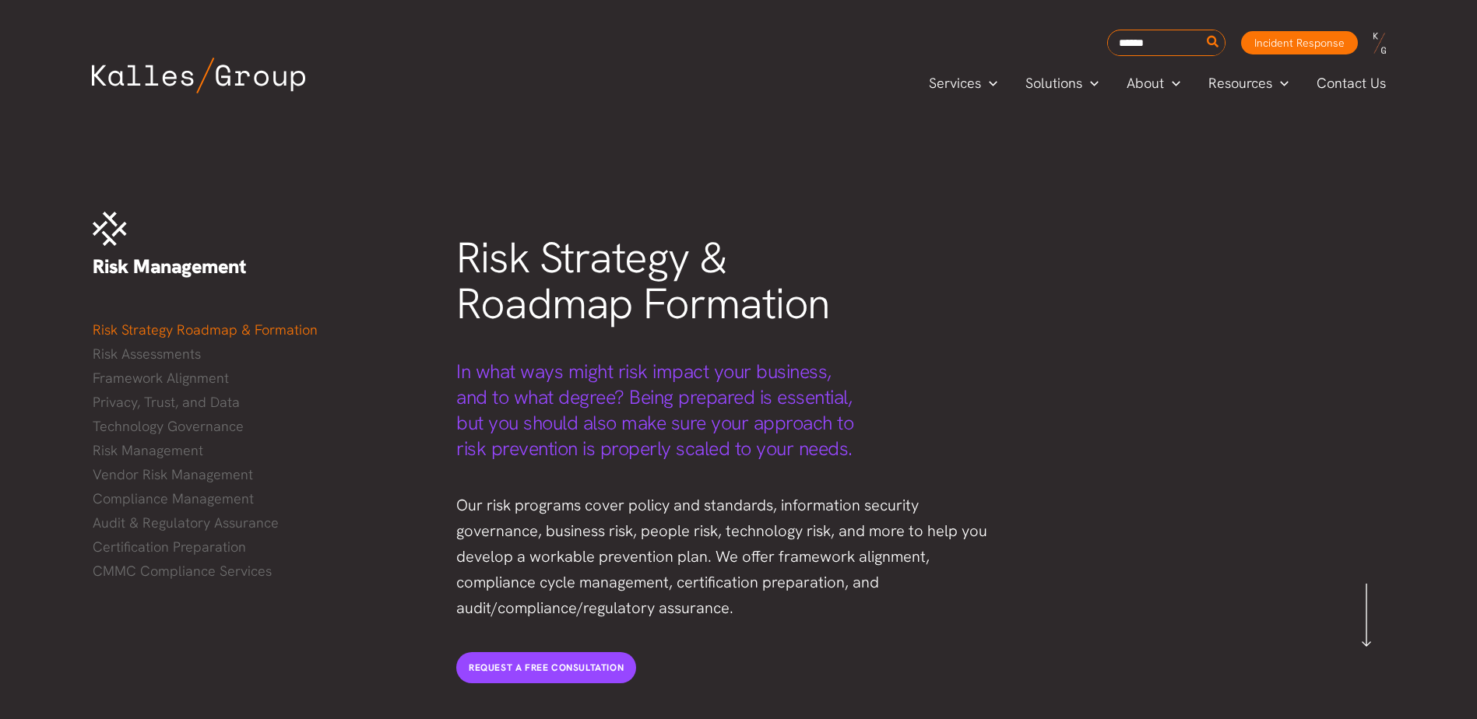 The image size is (1477, 719). What do you see at coordinates (259, 451) in the screenshot?
I see `a: Risk Management` at bounding box center [259, 451].